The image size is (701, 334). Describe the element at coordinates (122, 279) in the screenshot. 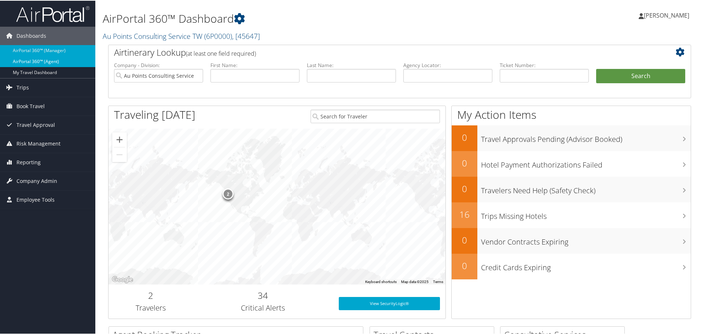

I see `img: Google` at that location.